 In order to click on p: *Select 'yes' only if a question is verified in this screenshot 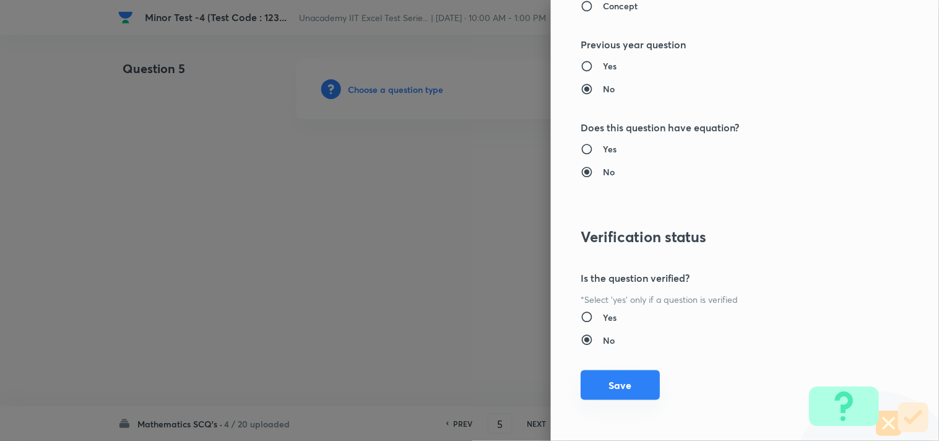, I will do `click(724, 299)`.